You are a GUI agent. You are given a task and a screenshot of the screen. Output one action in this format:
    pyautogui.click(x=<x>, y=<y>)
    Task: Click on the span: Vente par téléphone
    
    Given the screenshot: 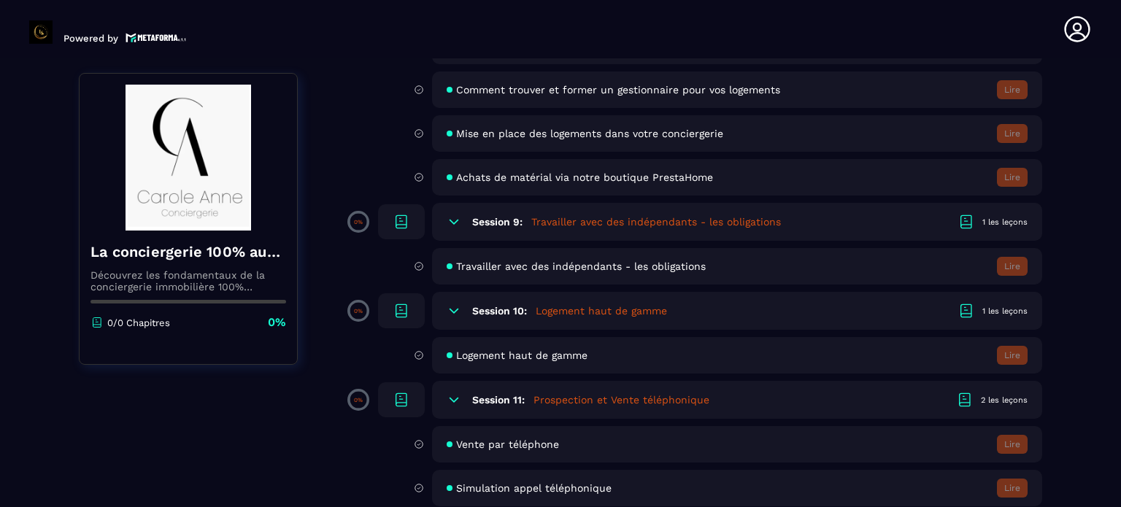 What is the action you would take?
    pyautogui.click(x=507, y=444)
    